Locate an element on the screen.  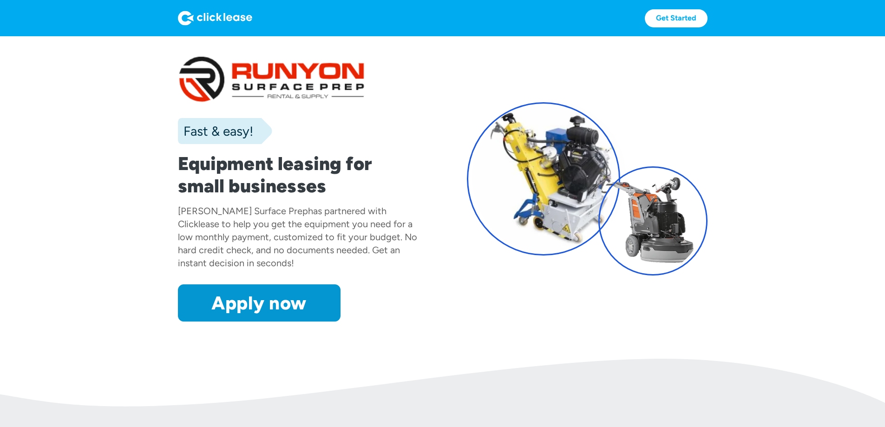
img: Logo is located at coordinates (215, 18).